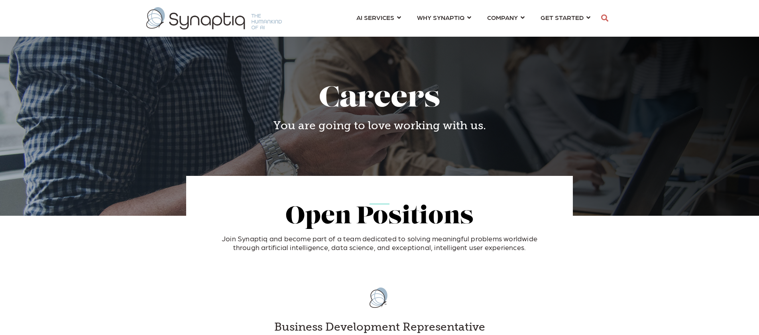 This screenshot has height=335, width=759. Describe the element at coordinates (380, 327) in the screenshot. I see `h4: Business Development Representative` at that location.